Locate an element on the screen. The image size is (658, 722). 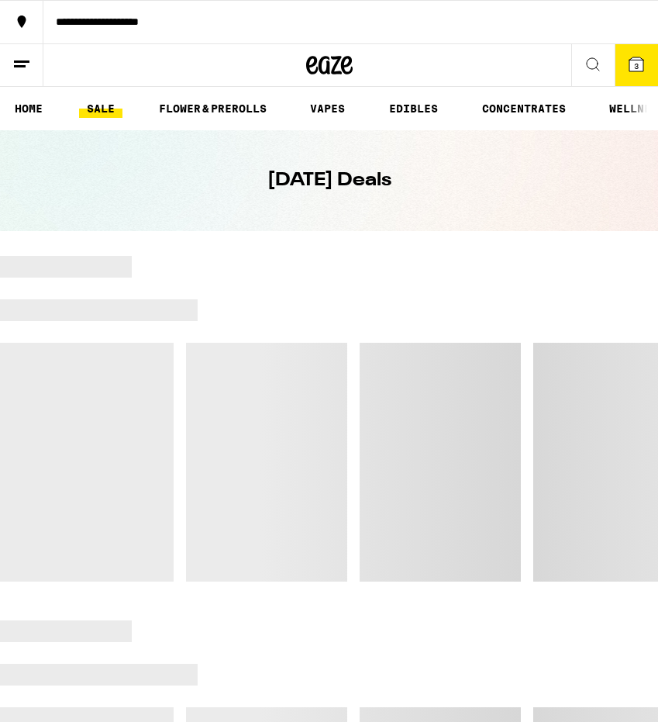
button: 3 is located at coordinates (637, 65).